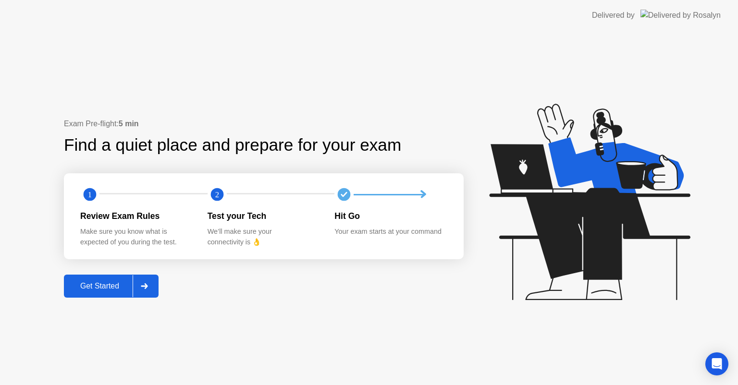  Describe the element at coordinates (233, 145) in the screenshot. I see `div: Find a quiet place and prepare for your exam` at that location.